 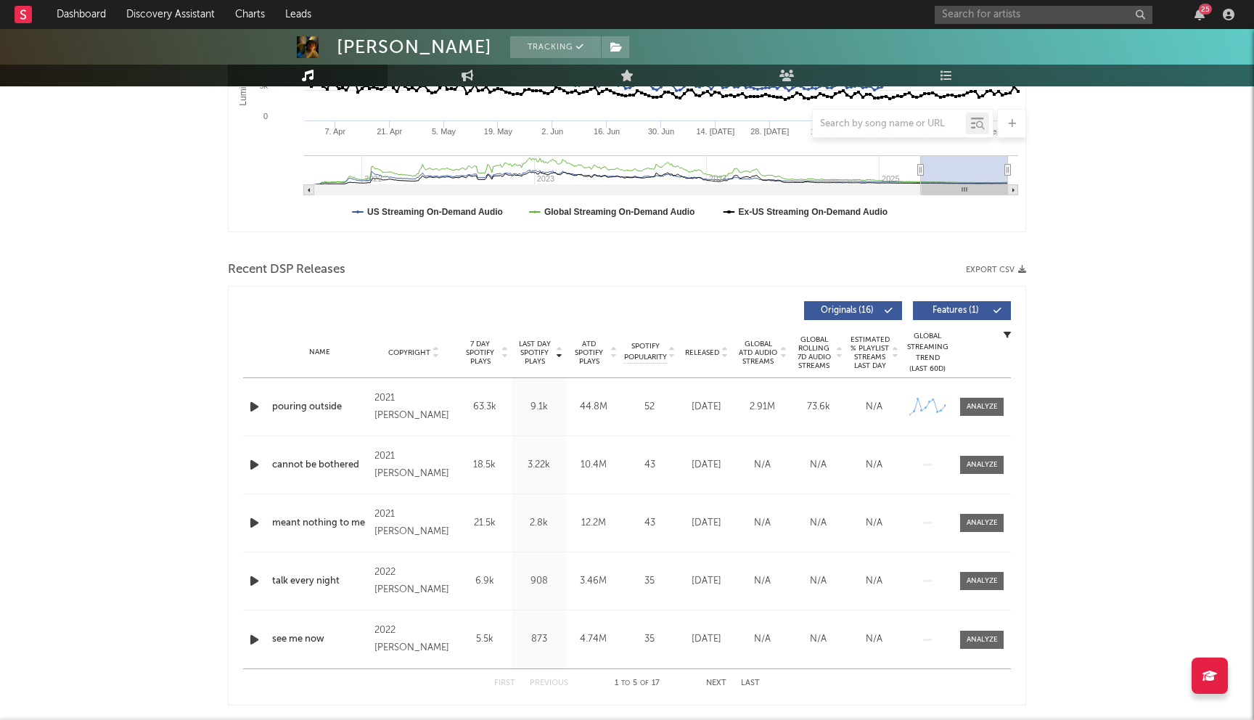 I want to click on button: Tracking, so click(x=555, y=47).